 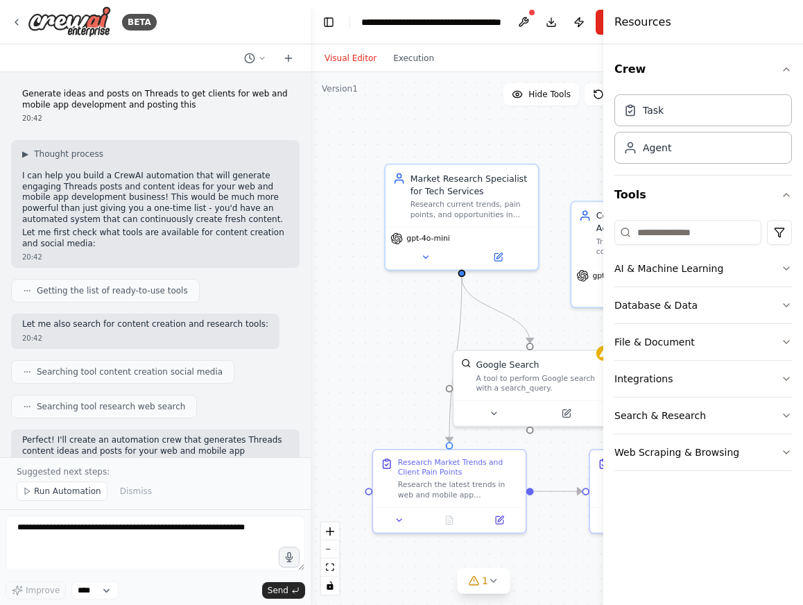 I want to click on span: Getting the list of ready-to-use tools, so click(x=112, y=291).